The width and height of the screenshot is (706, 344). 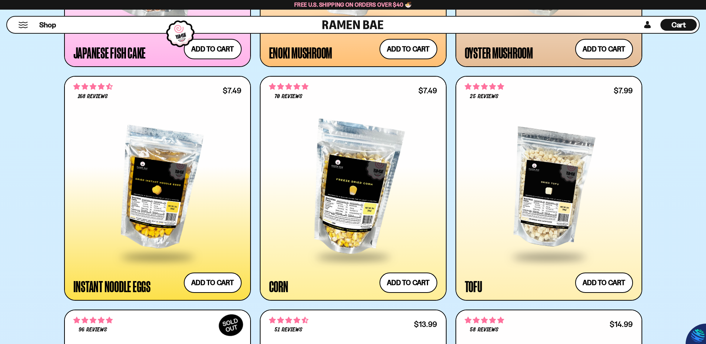 I want to click on a: 4.73 stars 168 reviews $7.49 Instant Noodle Eggs Add to cart, so click(x=157, y=188).